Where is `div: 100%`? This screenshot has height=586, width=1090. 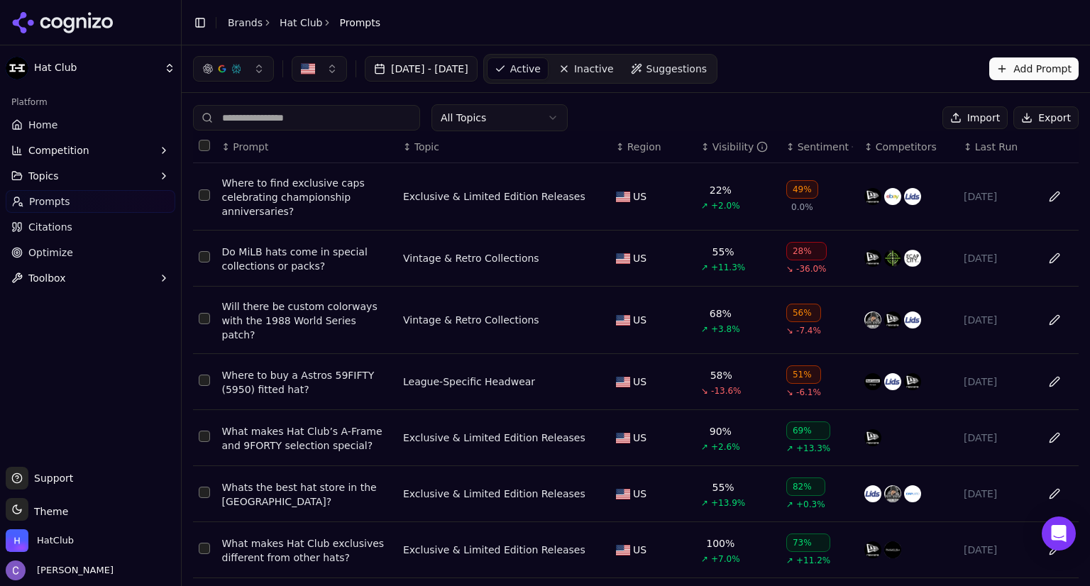 div: 100% is located at coordinates (720, 544).